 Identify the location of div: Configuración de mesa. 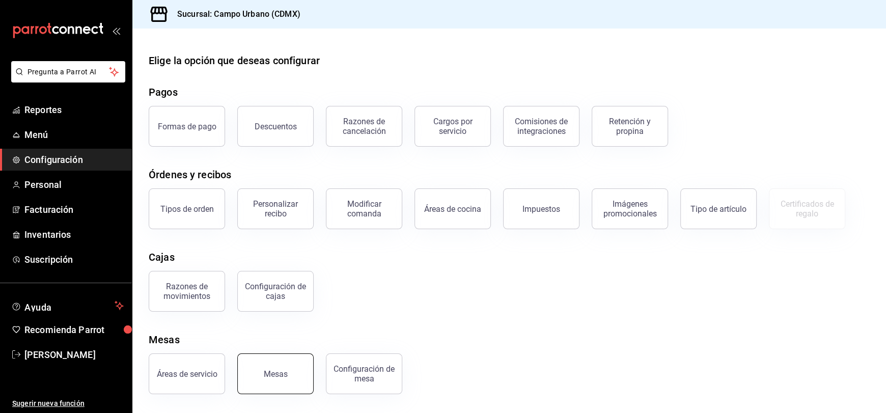
(364, 374).